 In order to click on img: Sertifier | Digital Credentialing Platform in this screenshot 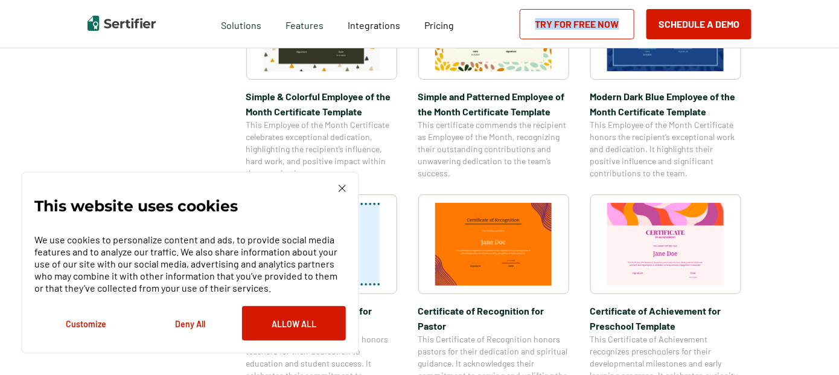, I will do `click(121, 23)`.